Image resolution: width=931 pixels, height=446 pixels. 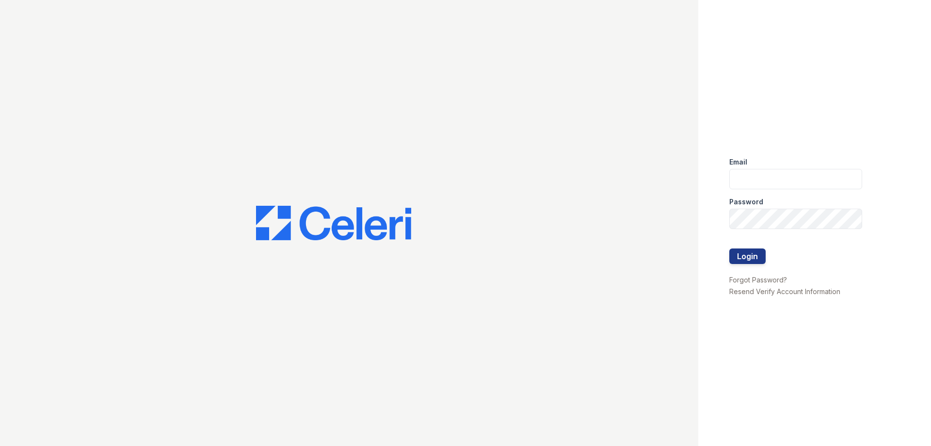 I want to click on a: Forgot Password?, so click(x=758, y=279).